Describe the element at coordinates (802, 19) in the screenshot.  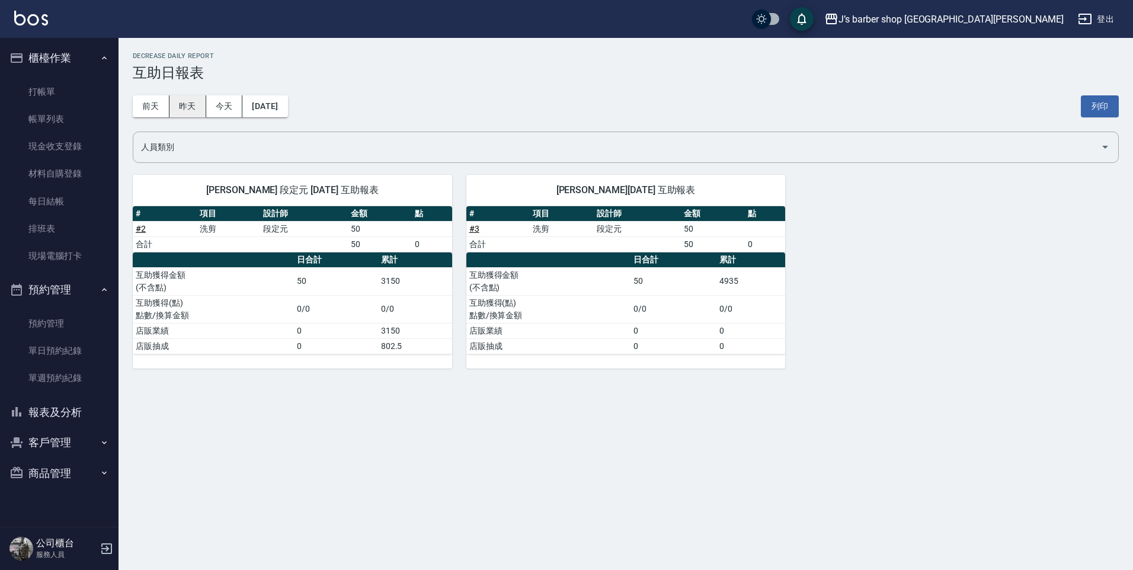
I see `button: save` at that location.